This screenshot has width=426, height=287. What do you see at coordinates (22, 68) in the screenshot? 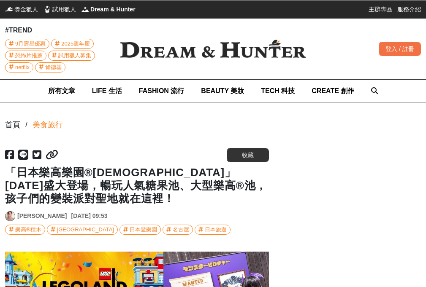
I see `span: netflix` at bounding box center [22, 68].